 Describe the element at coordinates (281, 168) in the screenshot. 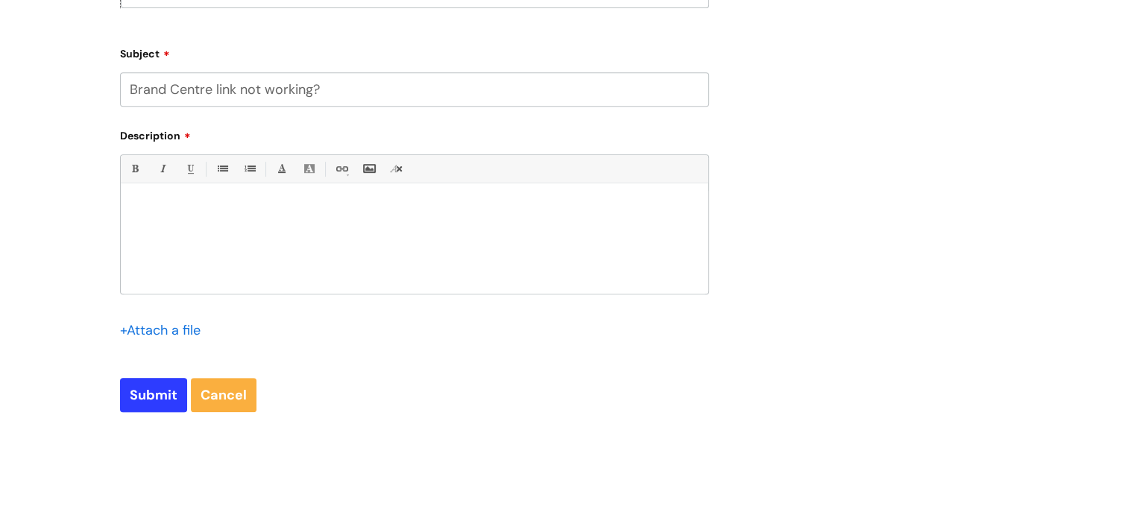

I see `a: Font Color` at that location.